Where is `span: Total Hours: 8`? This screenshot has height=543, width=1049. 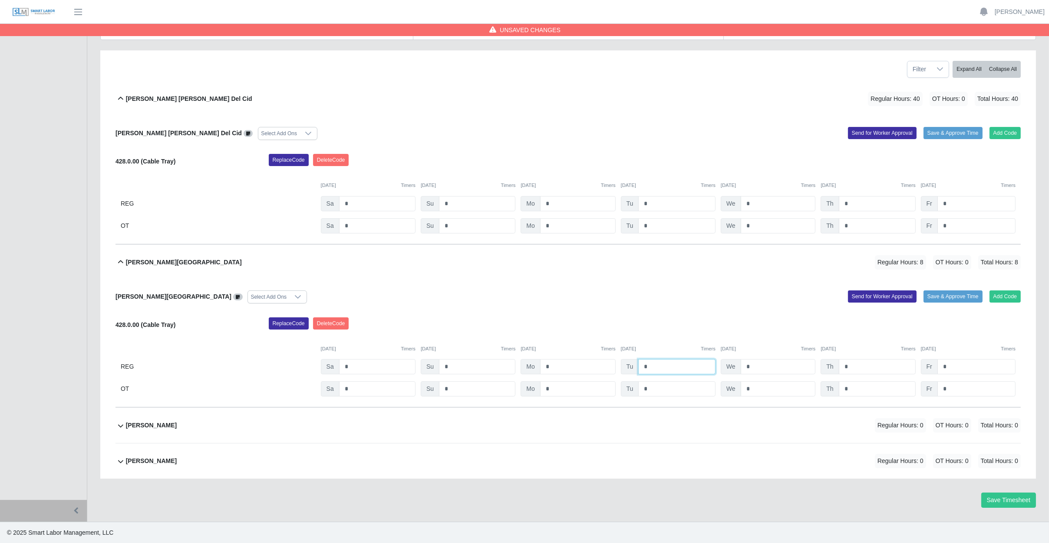 span: Total Hours: 8 is located at coordinates (1000, 262).